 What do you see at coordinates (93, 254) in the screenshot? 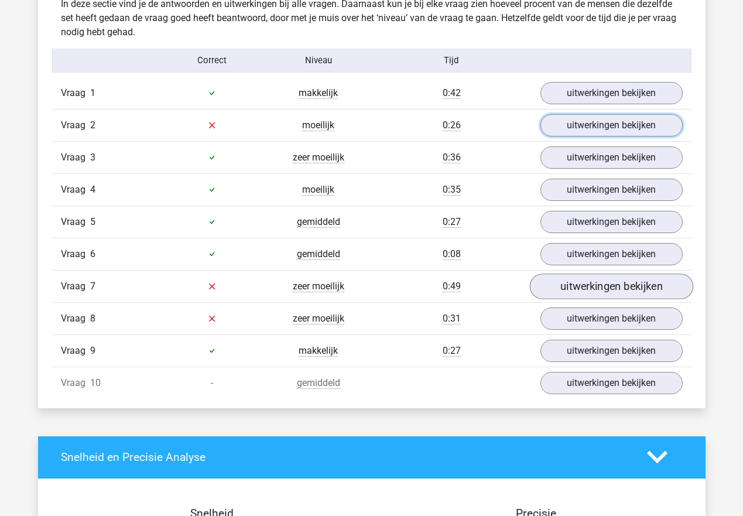
I see `span: 6` at bounding box center [93, 254].